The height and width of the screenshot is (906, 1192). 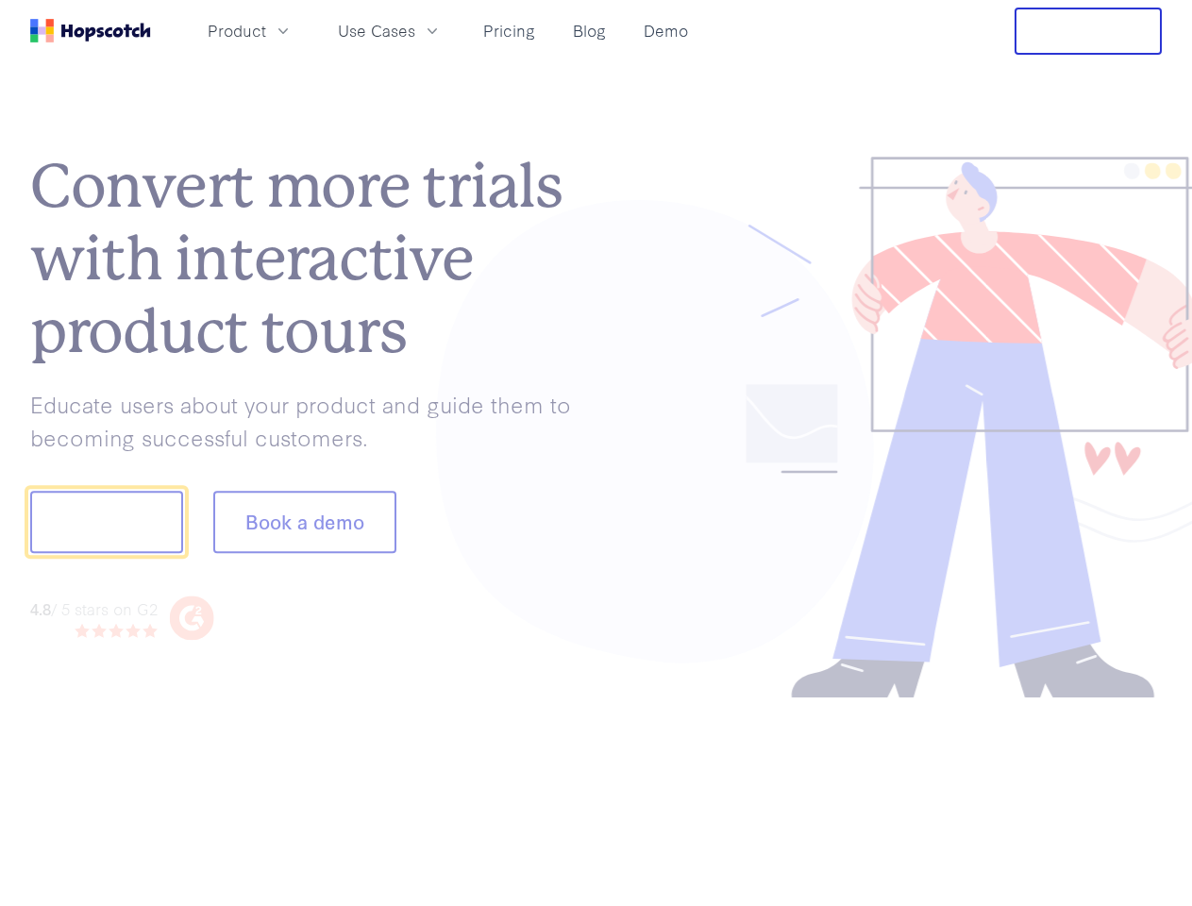 What do you see at coordinates (377, 30) in the screenshot?
I see `span: Use Cases` at bounding box center [377, 30].